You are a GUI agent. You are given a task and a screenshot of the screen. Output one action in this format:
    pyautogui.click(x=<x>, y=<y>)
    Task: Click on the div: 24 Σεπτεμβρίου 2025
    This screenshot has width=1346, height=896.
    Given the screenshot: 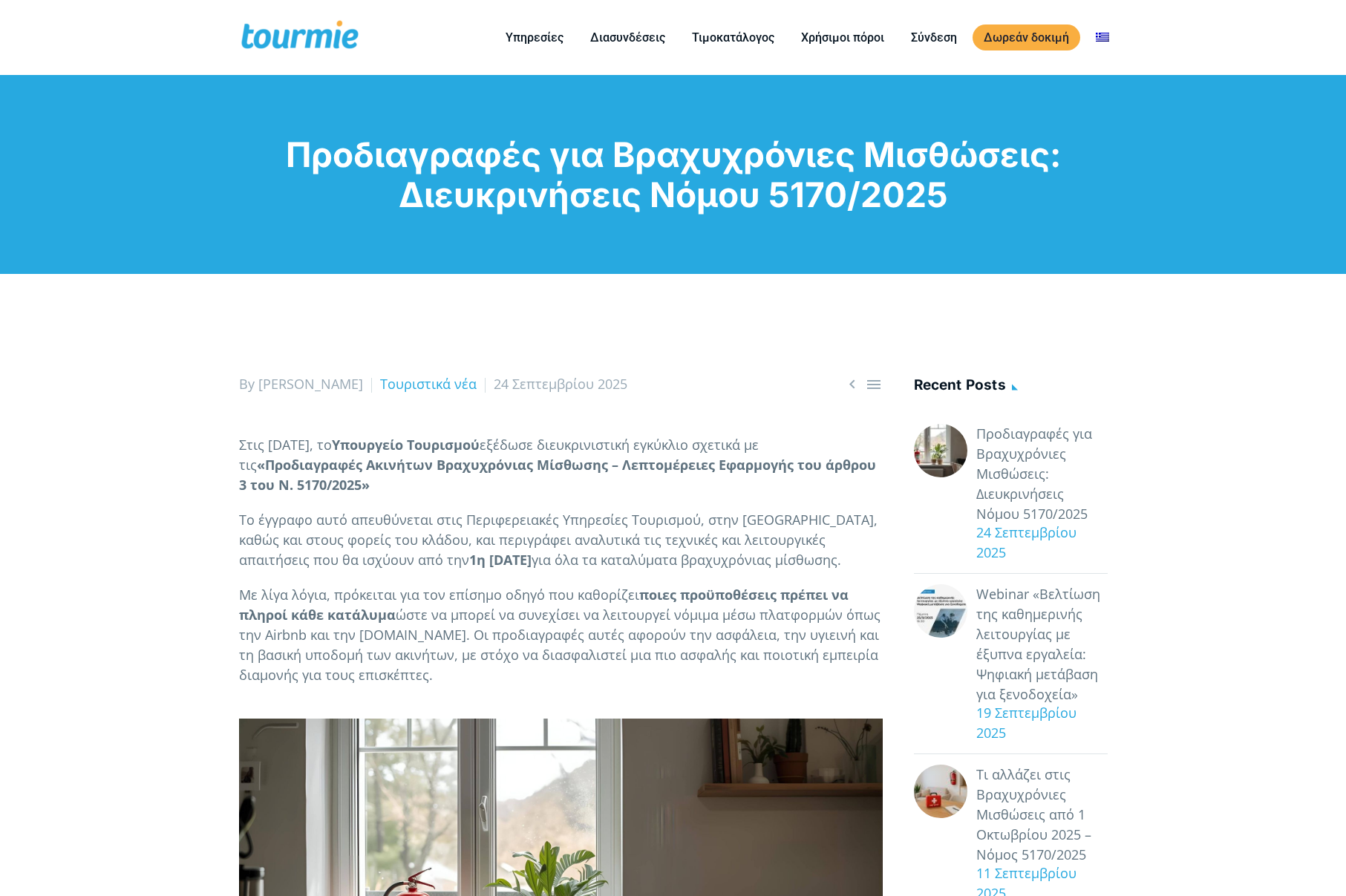 What is the action you would take?
    pyautogui.click(x=1037, y=543)
    